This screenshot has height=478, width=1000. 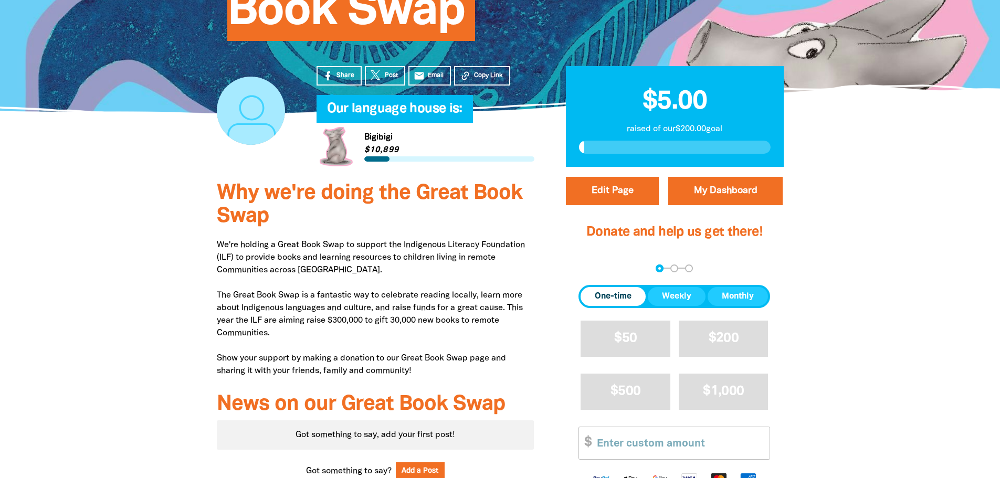 What do you see at coordinates (680, 443) in the screenshot?
I see `input: Enter custom amount` at bounding box center [680, 443].